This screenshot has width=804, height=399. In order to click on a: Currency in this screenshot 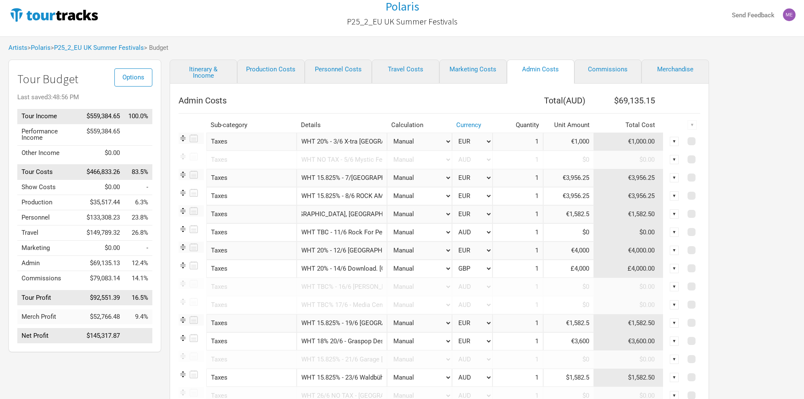, I will do `click(468, 125)`.